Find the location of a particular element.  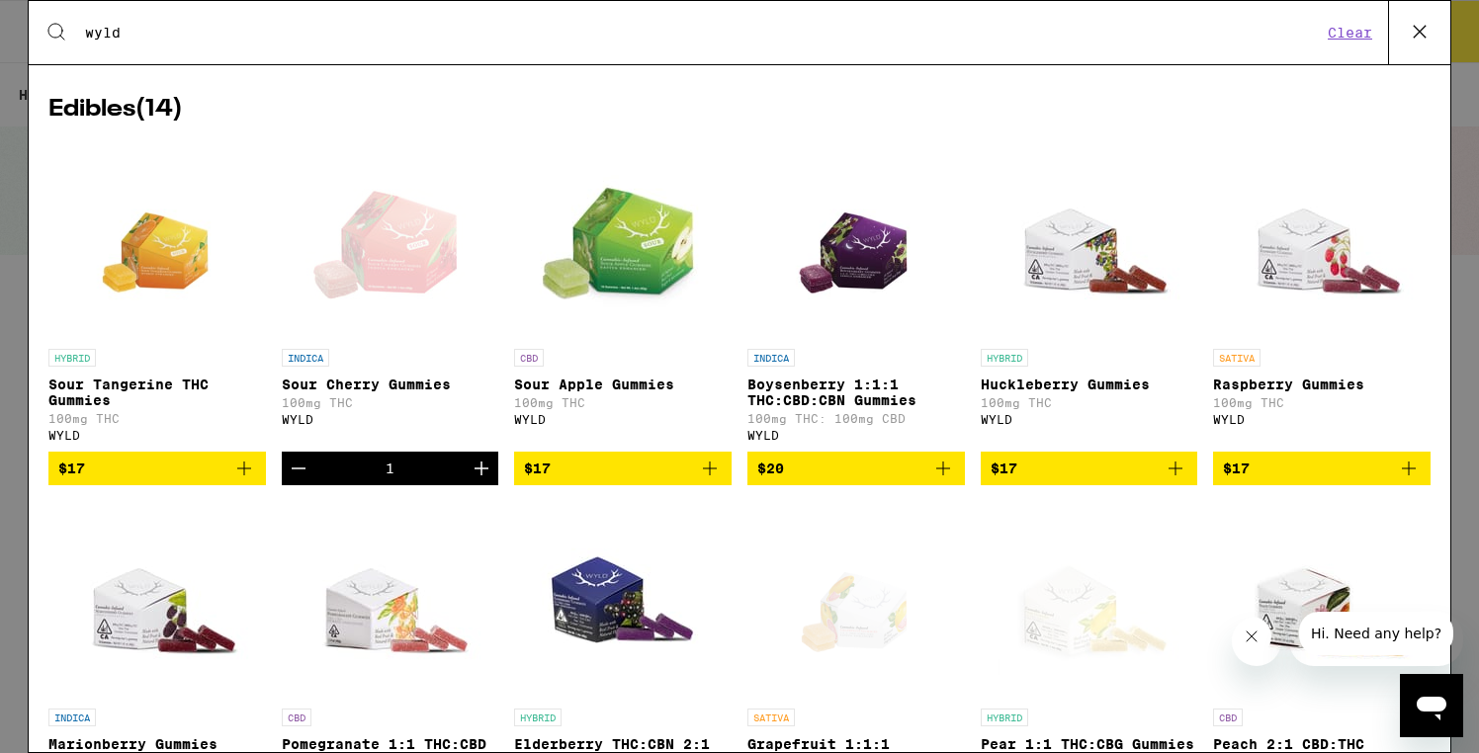

img: WYLD - Huckleberry Gummies is located at coordinates (1088, 240).